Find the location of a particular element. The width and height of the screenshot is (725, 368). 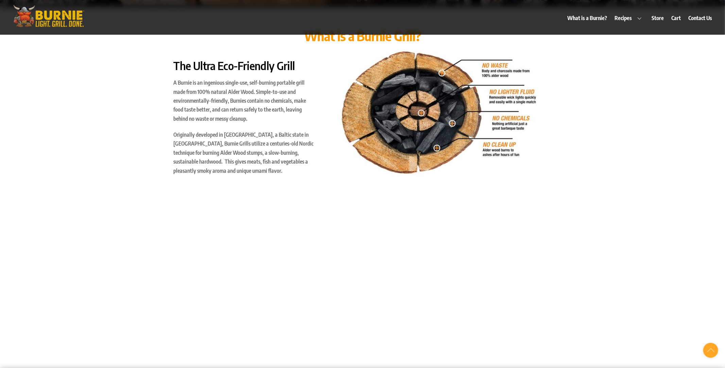

h2: The Ultra Eco-Friendly Grill is located at coordinates (245, 66).